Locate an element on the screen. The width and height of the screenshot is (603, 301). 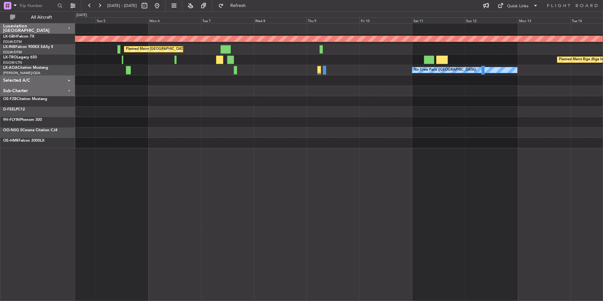
div: Thu 9 is located at coordinates (333, 20).